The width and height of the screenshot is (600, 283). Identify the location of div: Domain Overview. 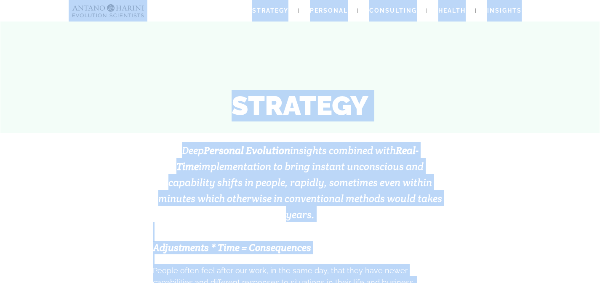
(53, 52).